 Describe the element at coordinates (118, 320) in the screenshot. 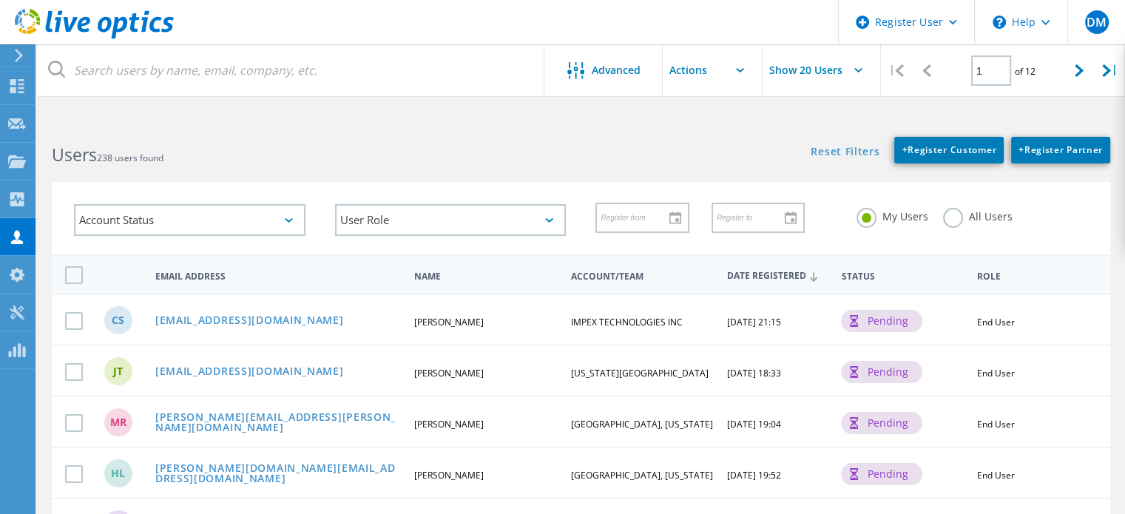

I see `span: CS` at that location.